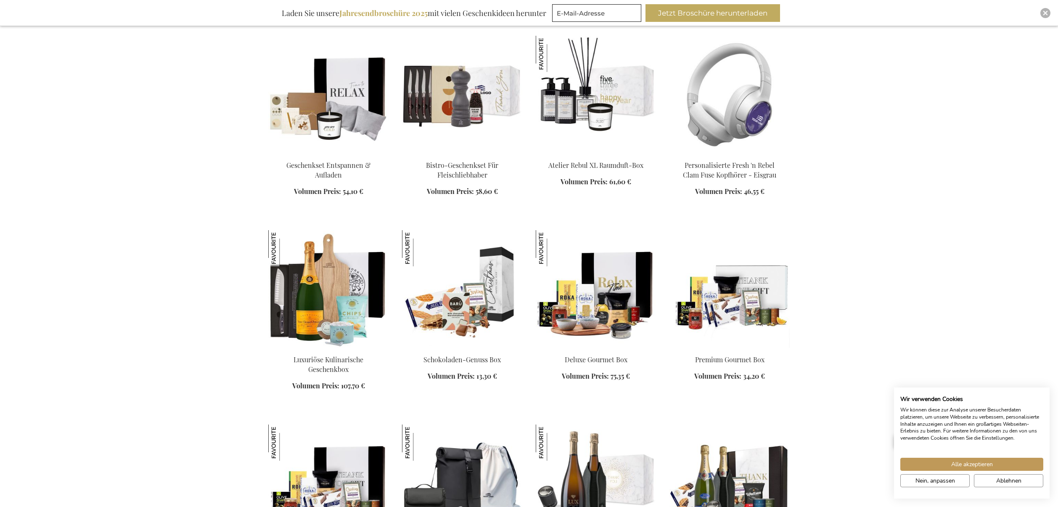  Describe the element at coordinates (353, 191) in the screenshot. I see `span: 54,10 €` at that location.